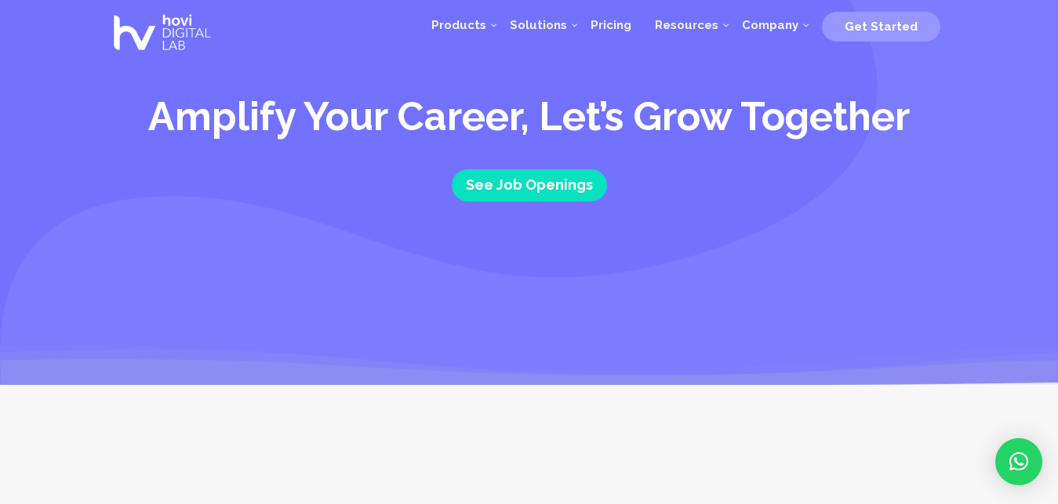 This screenshot has height=504, width=1058. What do you see at coordinates (770, 25) in the screenshot?
I see `a: Company` at bounding box center [770, 25].